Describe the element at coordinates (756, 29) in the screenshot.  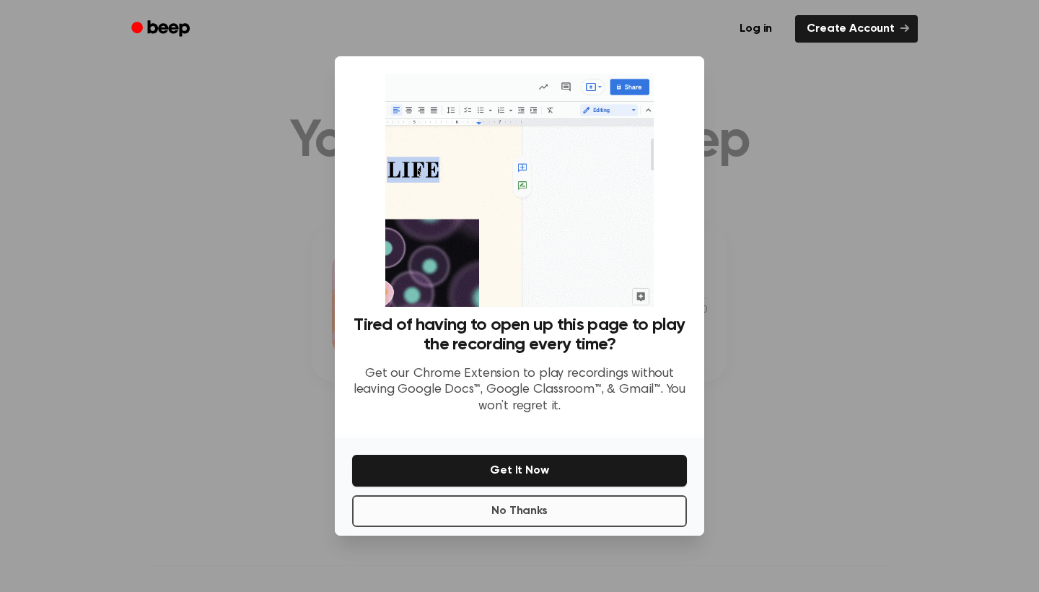
I see `a: Log in` at that location.